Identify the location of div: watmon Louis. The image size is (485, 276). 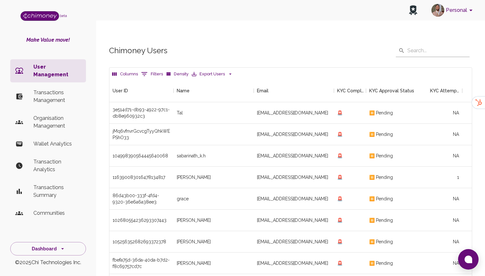
(194, 220).